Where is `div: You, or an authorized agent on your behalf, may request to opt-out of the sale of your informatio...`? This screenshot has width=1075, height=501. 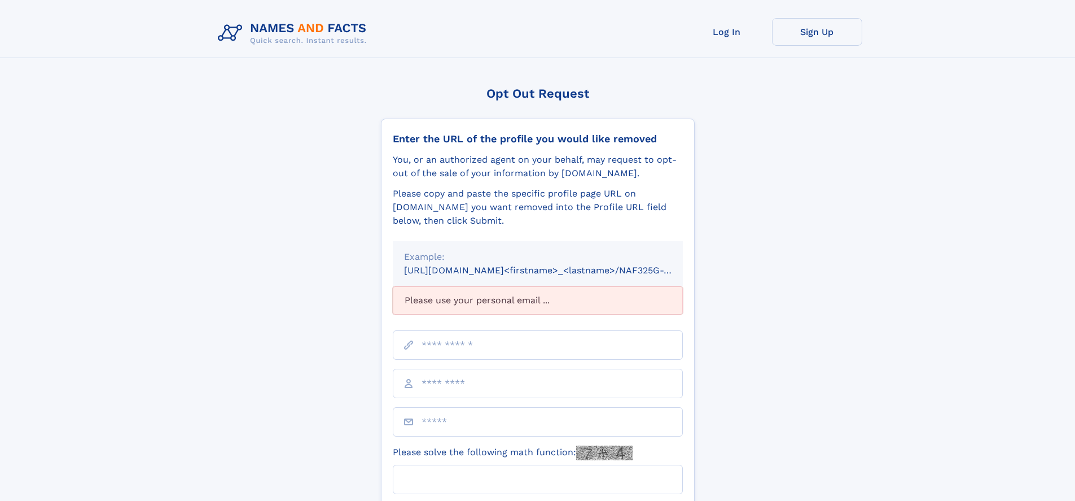
div: You, or an authorized agent on your behalf, may request to opt-out of the sale of your informatio... is located at coordinates (538, 167).